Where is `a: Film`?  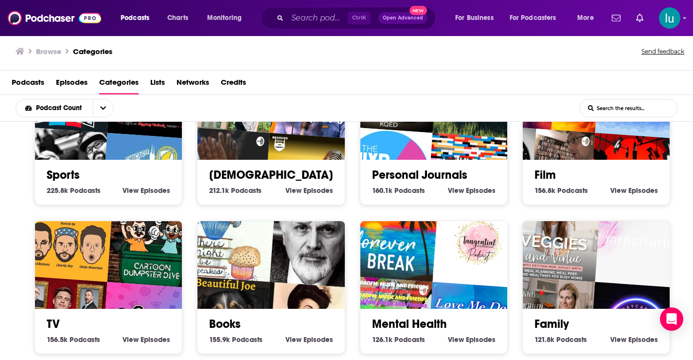 a: Film is located at coordinates (545, 175).